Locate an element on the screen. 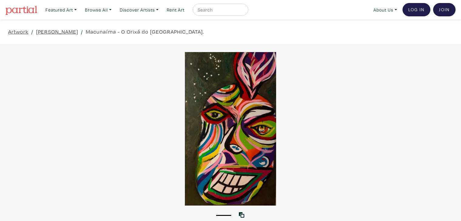  a: Browse All is located at coordinates (98, 10).